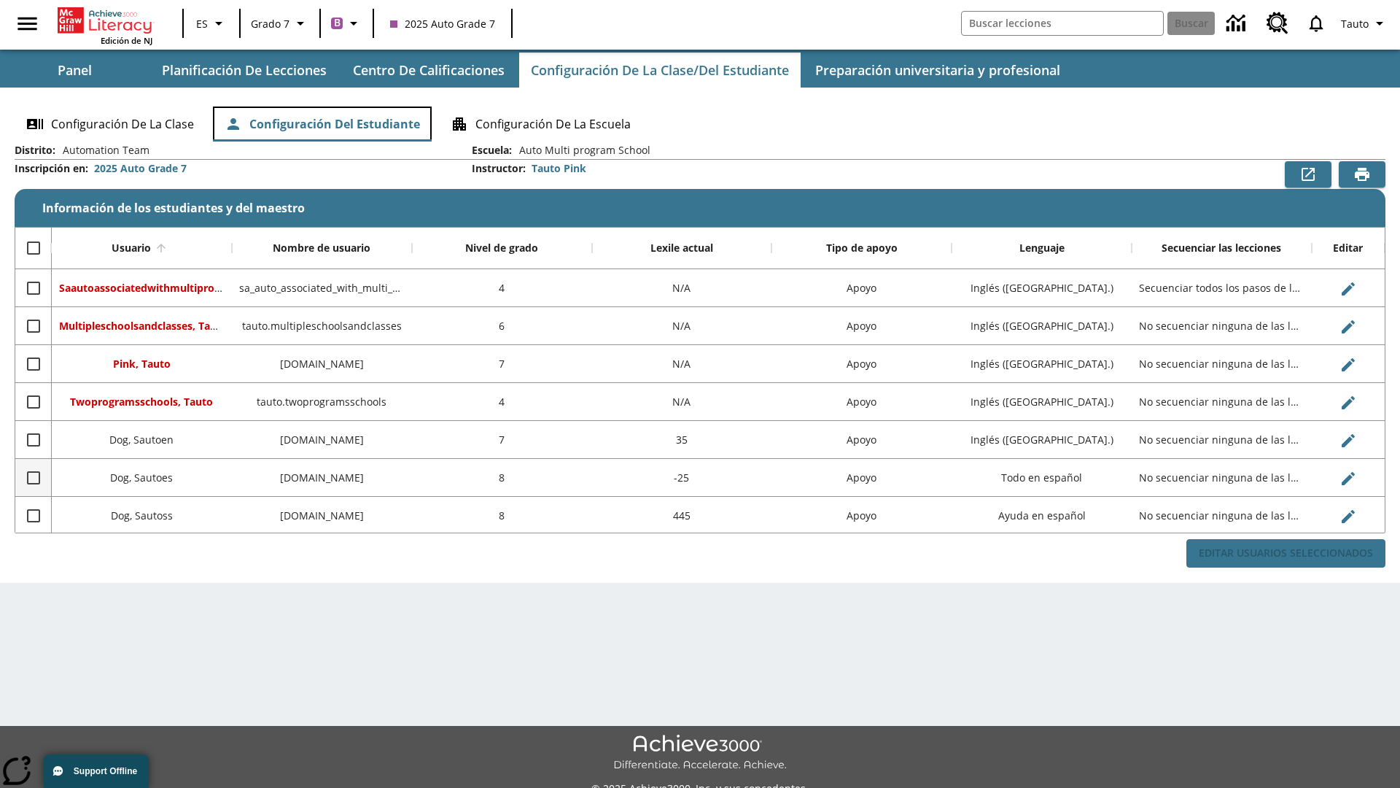 The image size is (1400, 788). I want to click on a: Centro de recursos, Se abrirá en una pestaña nueva., so click(1278, 23).